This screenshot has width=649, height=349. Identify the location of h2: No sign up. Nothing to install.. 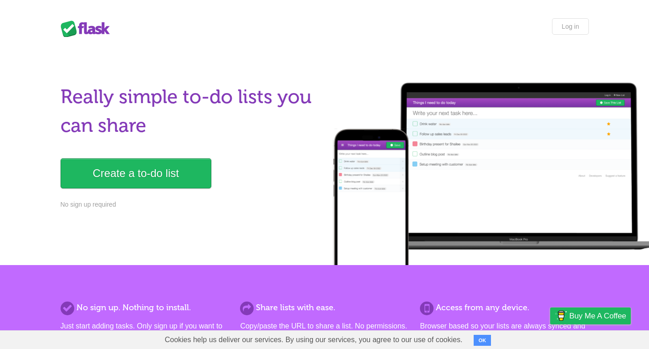
(145, 307).